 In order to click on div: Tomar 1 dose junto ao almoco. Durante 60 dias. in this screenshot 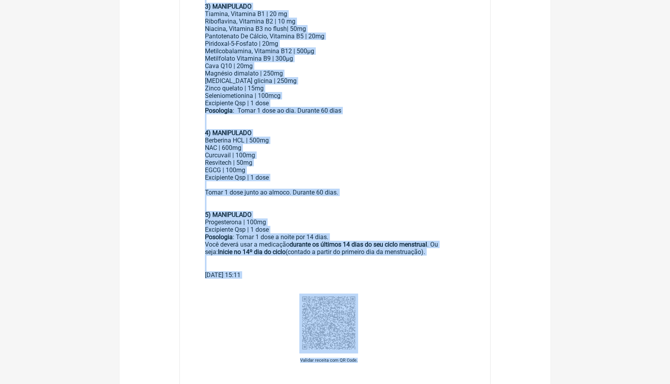, I will do `click(335, 200)`.